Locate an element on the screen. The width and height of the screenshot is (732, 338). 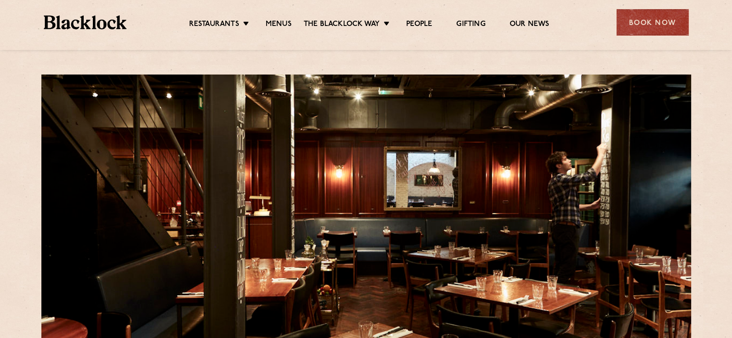
a: The Blacklock Way is located at coordinates (342, 25).